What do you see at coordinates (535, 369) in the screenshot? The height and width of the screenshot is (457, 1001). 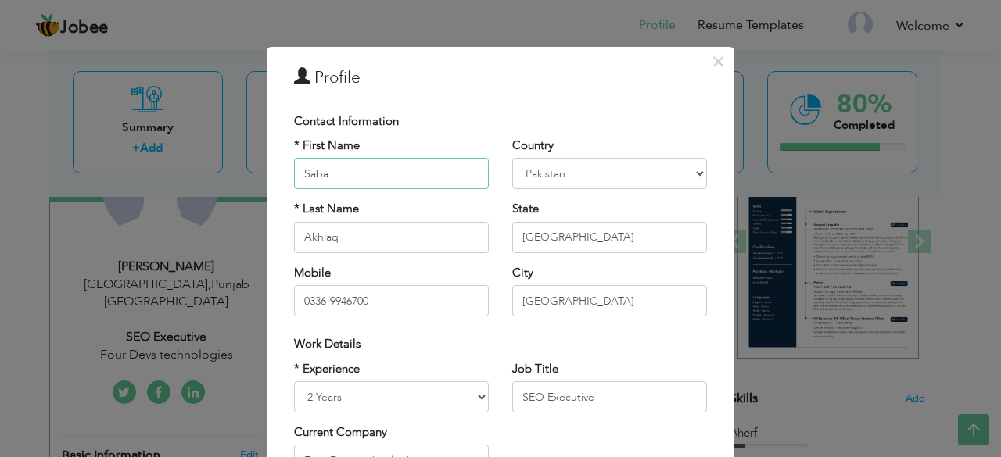 I see `label: Job Title` at bounding box center [535, 369].